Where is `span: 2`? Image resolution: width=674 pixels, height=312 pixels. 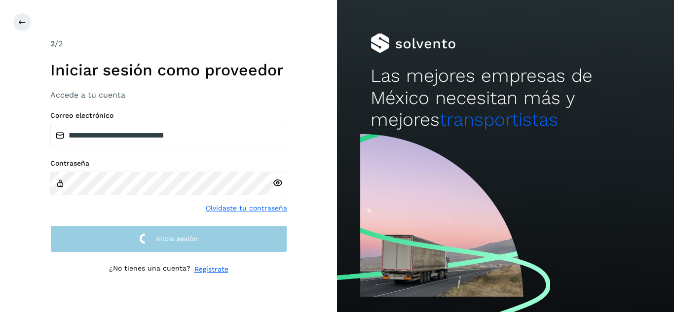
span: 2 is located at coordinates (52, 43).